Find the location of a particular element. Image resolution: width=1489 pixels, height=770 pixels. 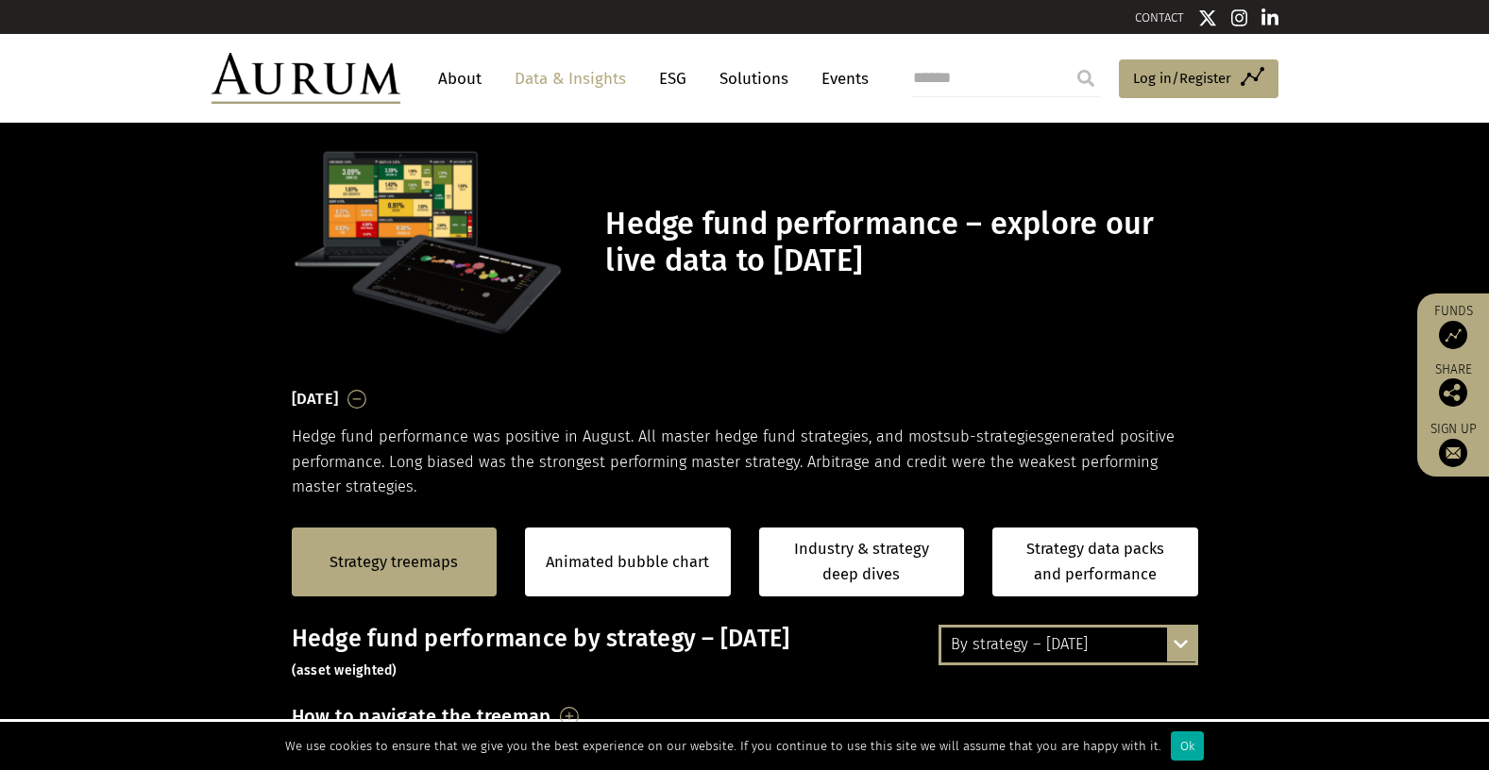

img: Aurum is located at coordinates (306, 78).